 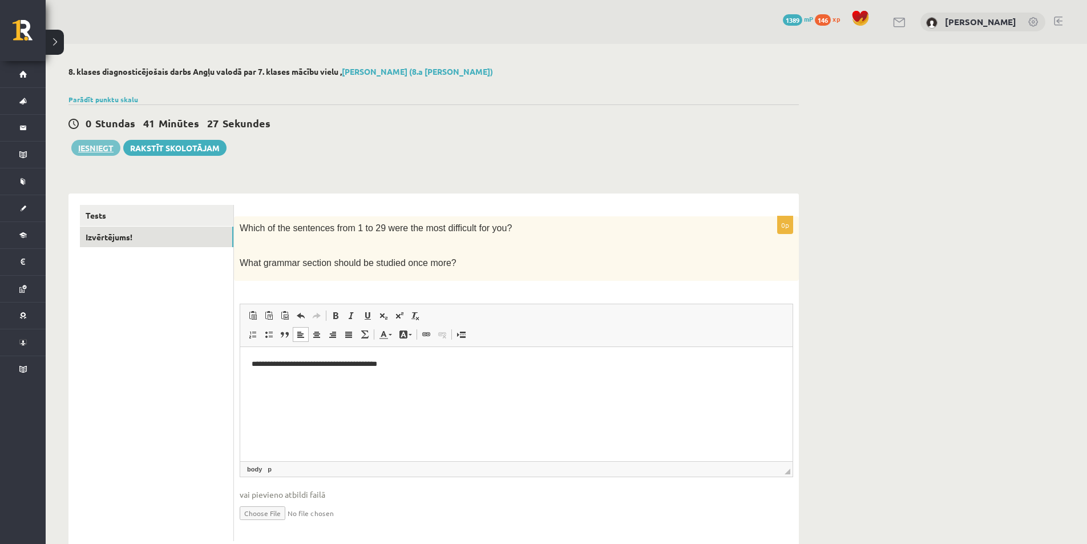 I want to click on span: 0, so click(x=88, y=123).